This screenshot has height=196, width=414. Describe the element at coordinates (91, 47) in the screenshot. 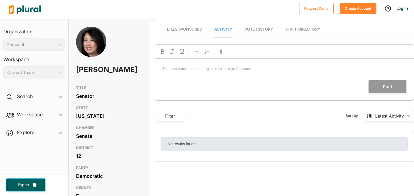

I see `img: Headshot of Karen Kwan` at that location.